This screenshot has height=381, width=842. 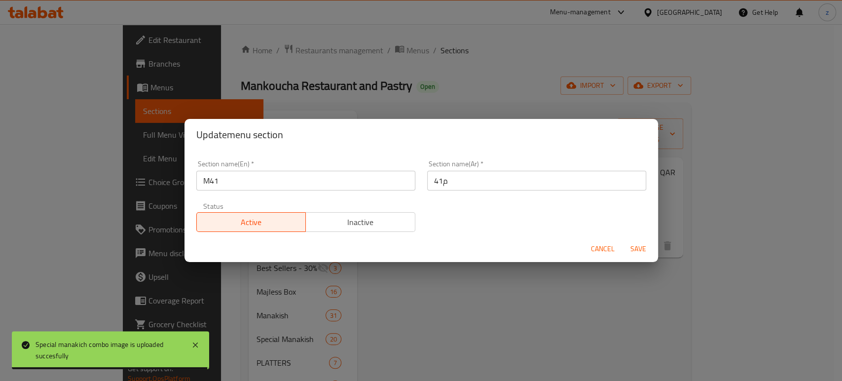 I want to click on button: Save, so click(x=638, y=249).